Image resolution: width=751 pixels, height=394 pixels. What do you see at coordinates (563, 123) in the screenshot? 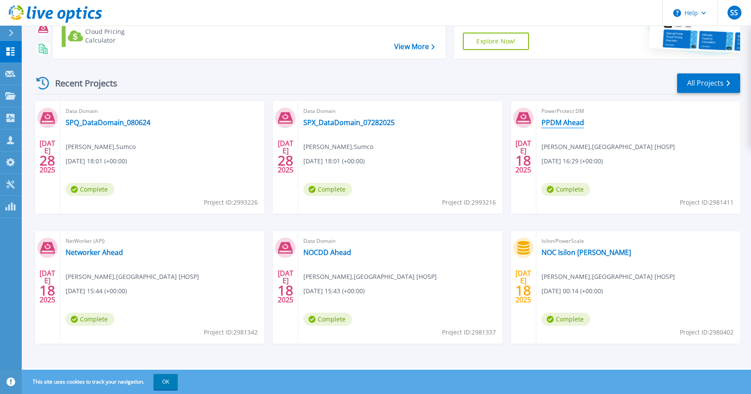
I see `a: PPDM Ahead` at bounding box center [563, 123].